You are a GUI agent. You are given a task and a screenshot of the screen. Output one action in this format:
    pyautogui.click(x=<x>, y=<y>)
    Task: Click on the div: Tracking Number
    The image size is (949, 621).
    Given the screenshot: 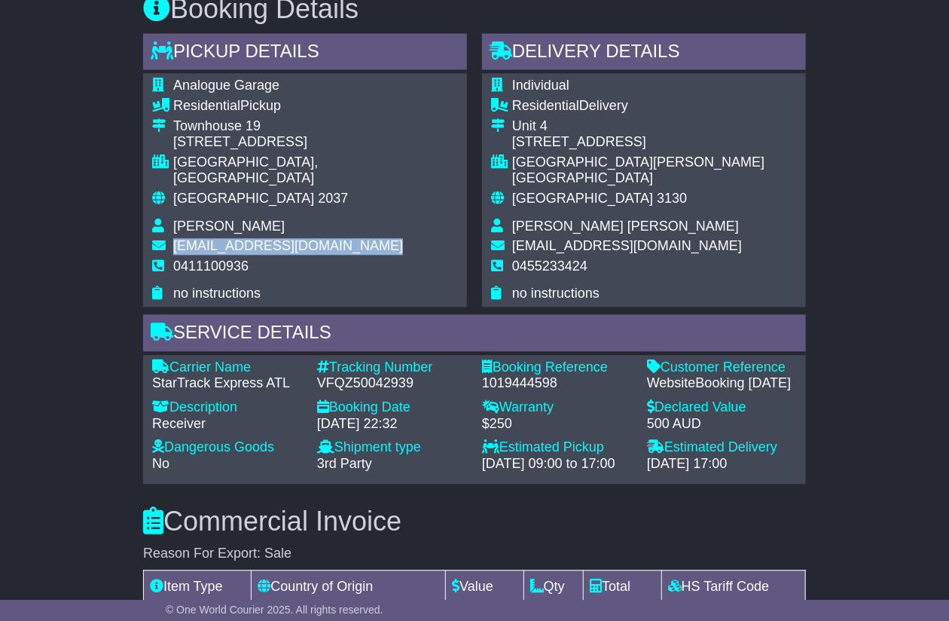 What is the action you would take?
    pyautogui.click(x=392, y=368)
    